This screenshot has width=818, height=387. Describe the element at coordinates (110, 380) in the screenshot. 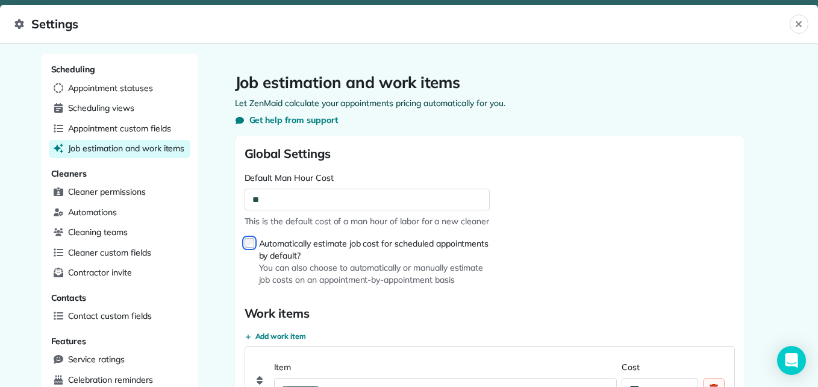

I see `span: Celebration reminders` at that location.